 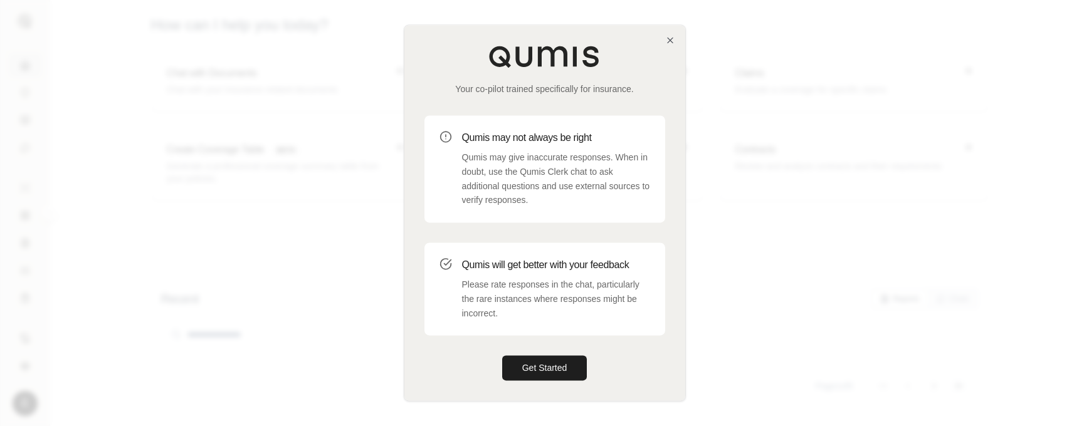 What do you see at coordinates (556, 299) in the screenshot?
I see `p: Please rate responses in the chat, particularly the rare instances where responses might be incor...` at bounding box center [556, 299].